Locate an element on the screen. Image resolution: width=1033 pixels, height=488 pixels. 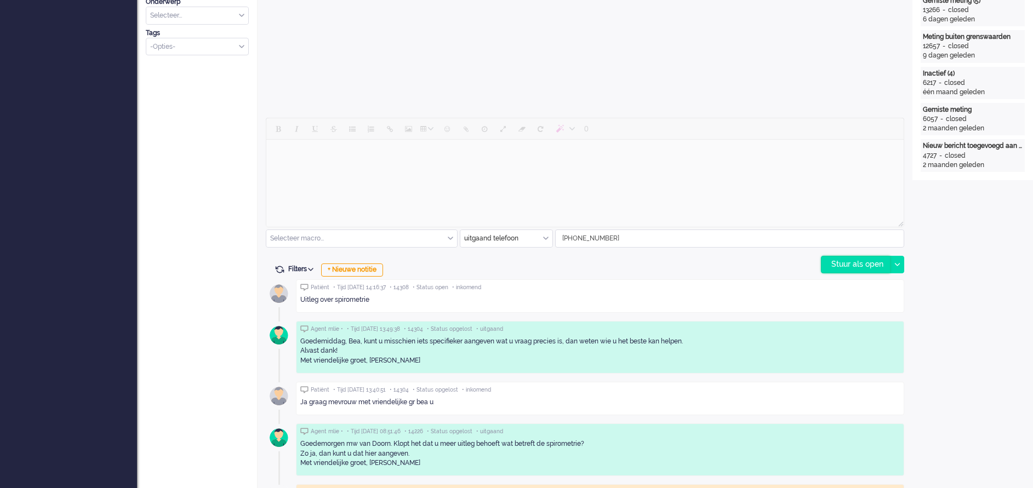
div: 6 dagen geleden is located at coordinates (972, 19).